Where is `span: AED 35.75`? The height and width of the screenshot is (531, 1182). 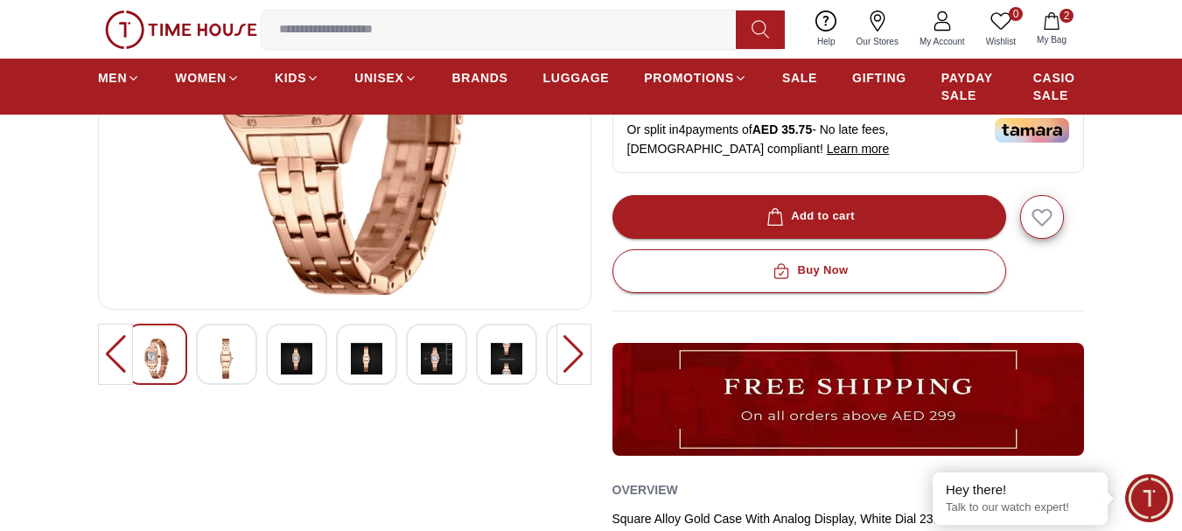 span: AED 35.75 is located at coordinates (782, 129).